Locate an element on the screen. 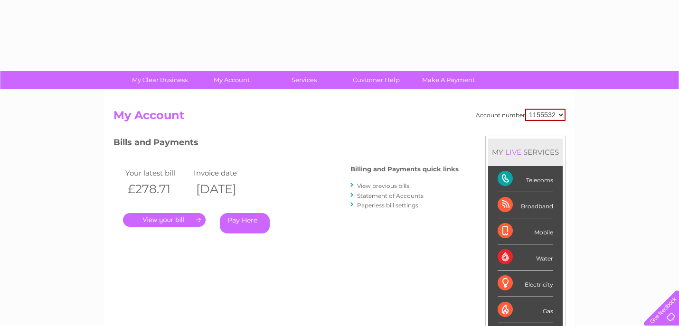 The height and width of the screenshot is (326, 679). div: Account number is located at coordinates (520, 115).